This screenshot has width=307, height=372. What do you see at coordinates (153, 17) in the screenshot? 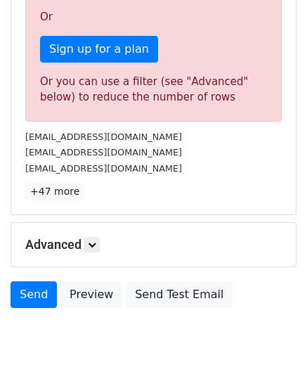
I see `p: Or` at bounding box center [153, 17].